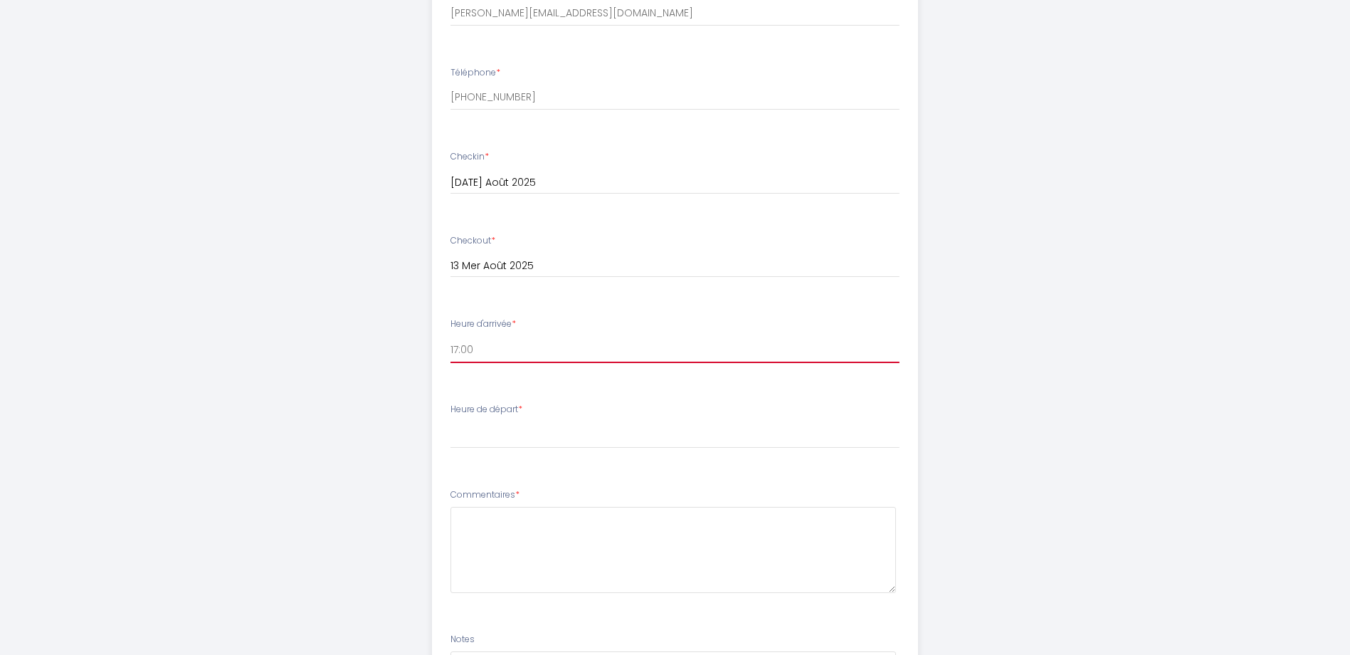  Describe the element at coordinates (470, 157) in the screenshot. I see `label: Checkin` at that location.